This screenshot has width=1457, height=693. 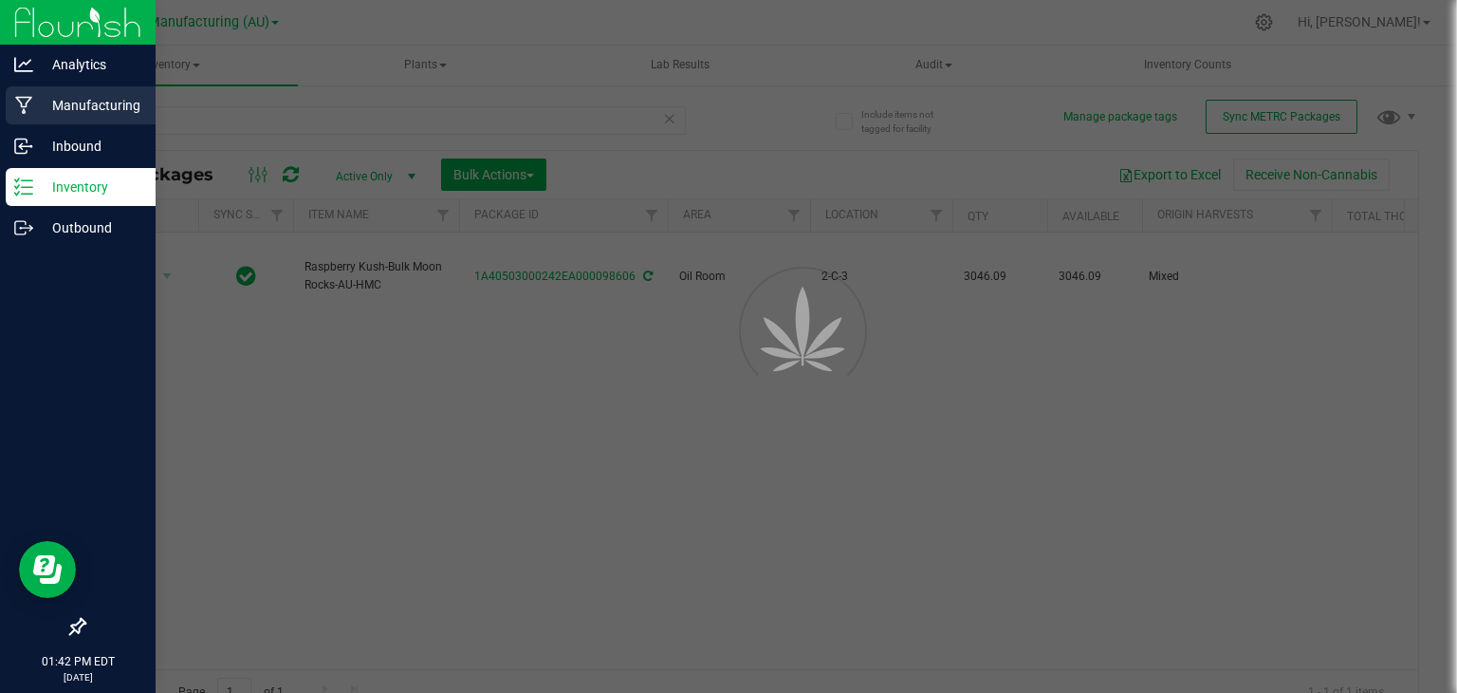 I want to click on p: Inbound, so click(x=90, y=146).